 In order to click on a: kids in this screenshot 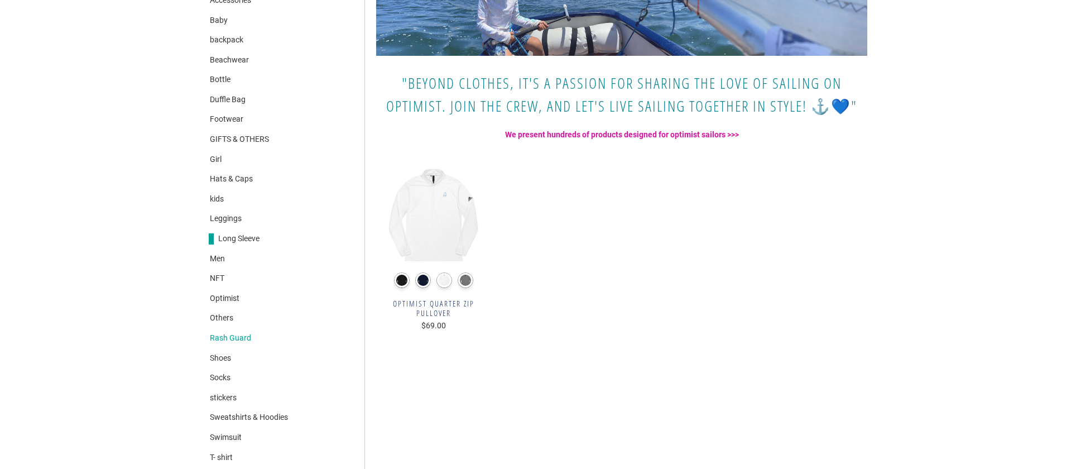, I will do `click(216, 199)`.